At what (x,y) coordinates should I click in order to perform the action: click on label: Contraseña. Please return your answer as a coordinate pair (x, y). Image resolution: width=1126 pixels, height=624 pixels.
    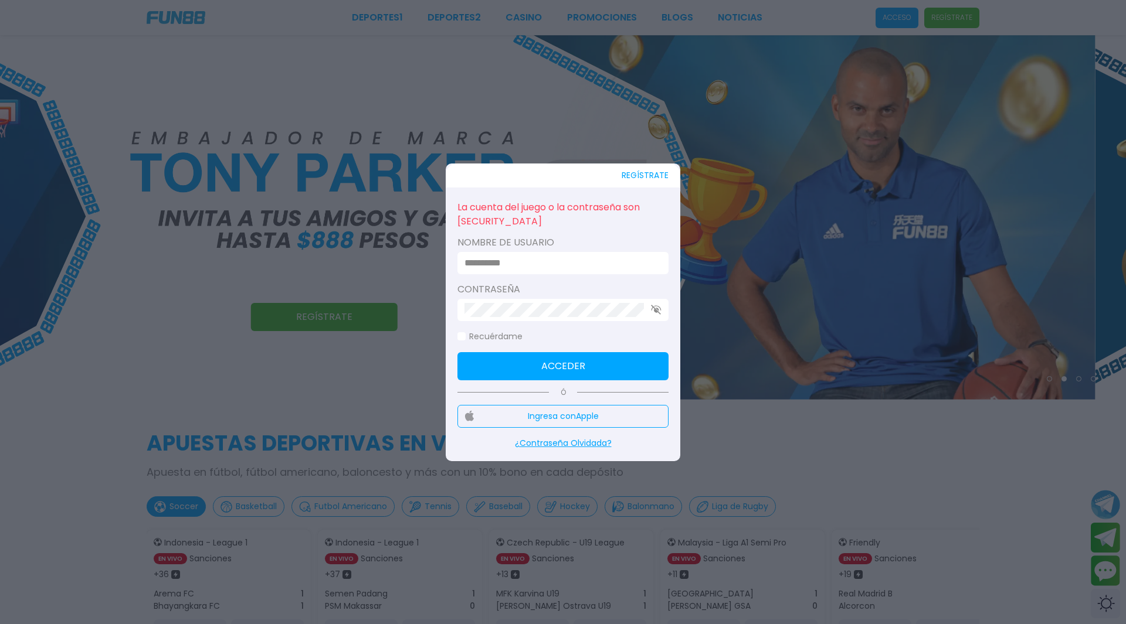
    Looking at the image, I should click on (563, 290).